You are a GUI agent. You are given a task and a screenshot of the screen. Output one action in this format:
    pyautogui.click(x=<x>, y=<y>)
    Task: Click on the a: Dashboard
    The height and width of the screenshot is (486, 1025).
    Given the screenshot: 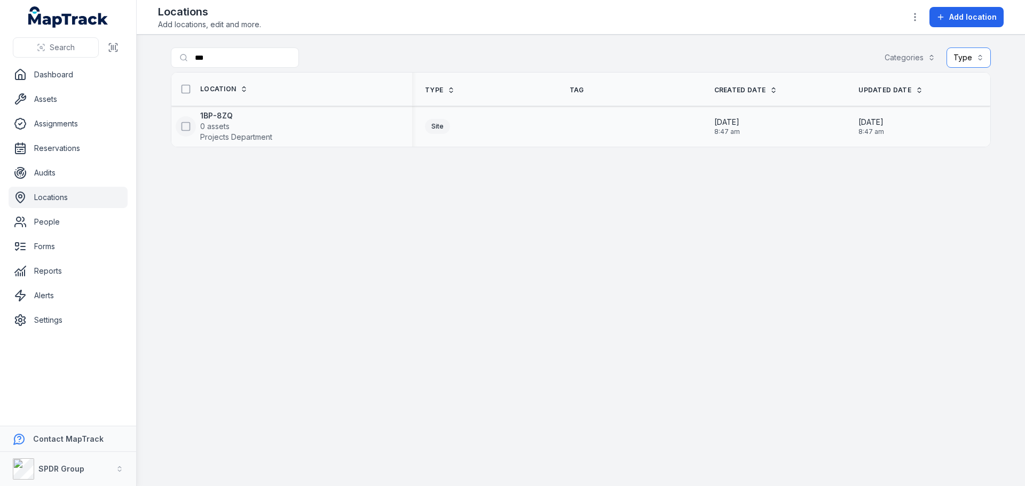 What is the action you would take?
    pyautogui.click(x=68, y=75)
    